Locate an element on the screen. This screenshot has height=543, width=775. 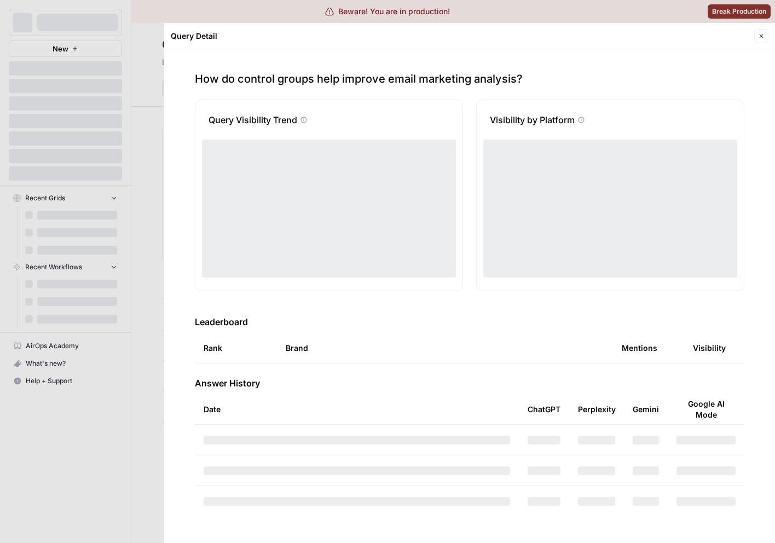
div: Date is located at coordinates (357, 409).